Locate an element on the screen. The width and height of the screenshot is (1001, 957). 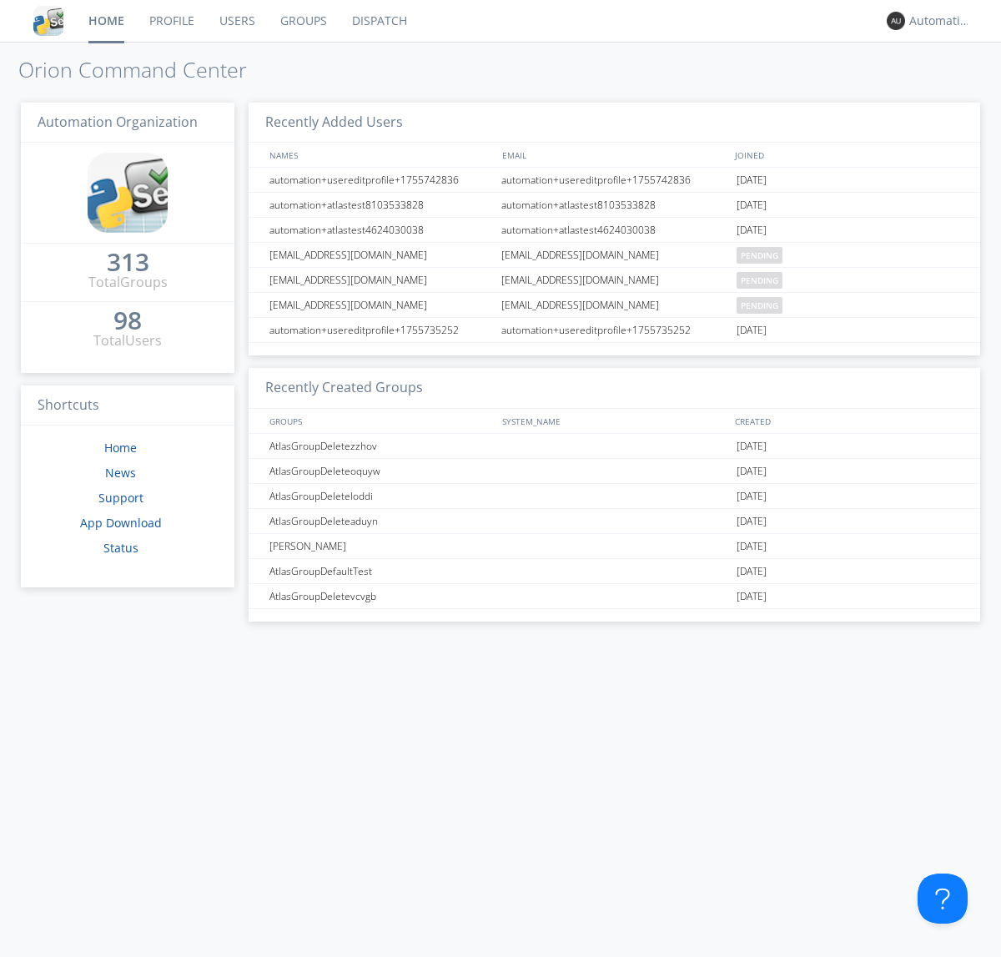
div: AtlasGroupDeleteoquyw is located at coordinates (380, 470).